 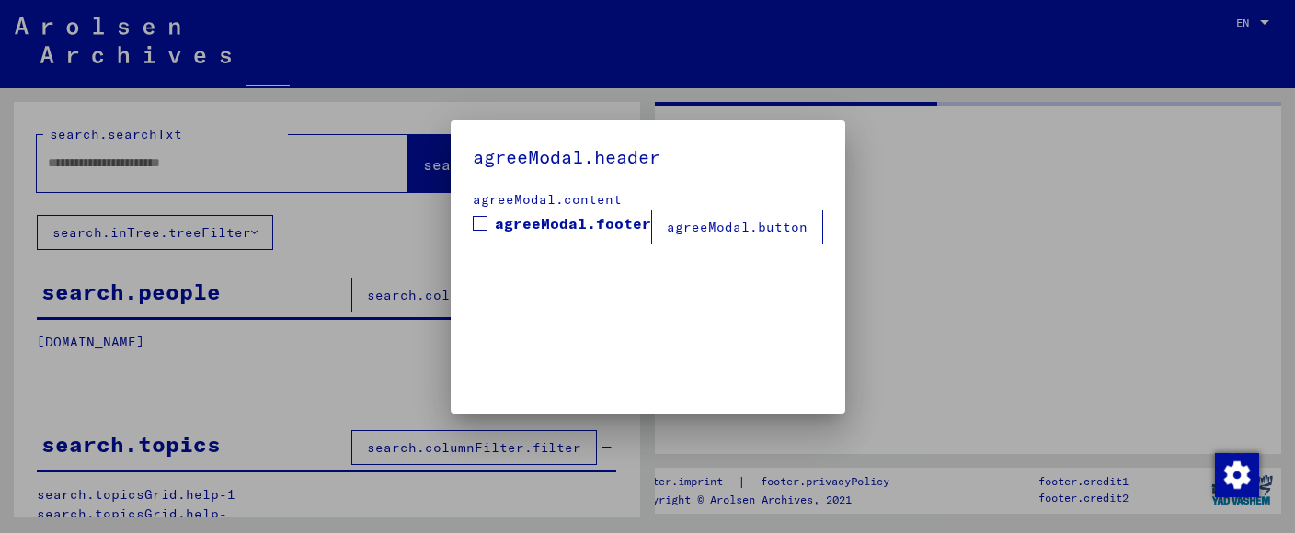 I want to click on div: agreeModal.content, so click(x=648, y=200).